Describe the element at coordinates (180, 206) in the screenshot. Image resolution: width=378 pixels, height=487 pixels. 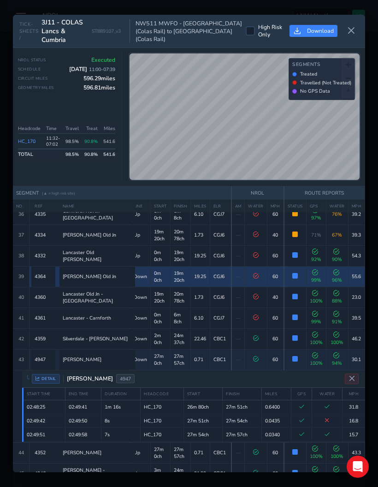
I see `th: FINISH` at that location.